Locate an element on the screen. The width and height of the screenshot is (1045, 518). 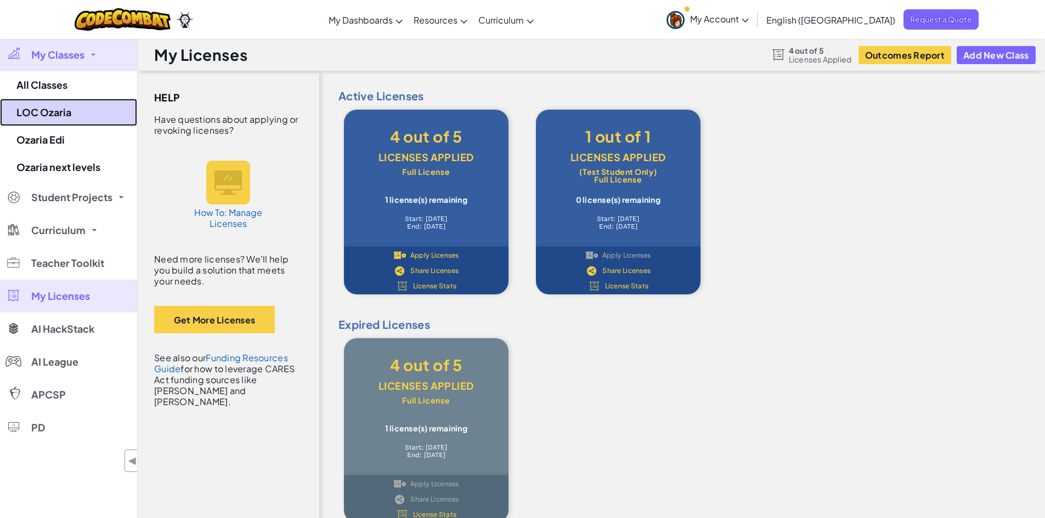
div: (Test Student Only) is located at coordinates (618, 172).